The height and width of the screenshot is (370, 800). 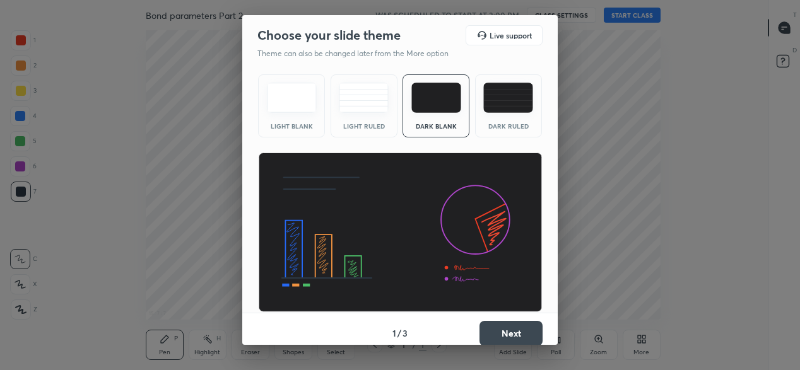 I want to click on button: Next, so click(x=511, y=334).